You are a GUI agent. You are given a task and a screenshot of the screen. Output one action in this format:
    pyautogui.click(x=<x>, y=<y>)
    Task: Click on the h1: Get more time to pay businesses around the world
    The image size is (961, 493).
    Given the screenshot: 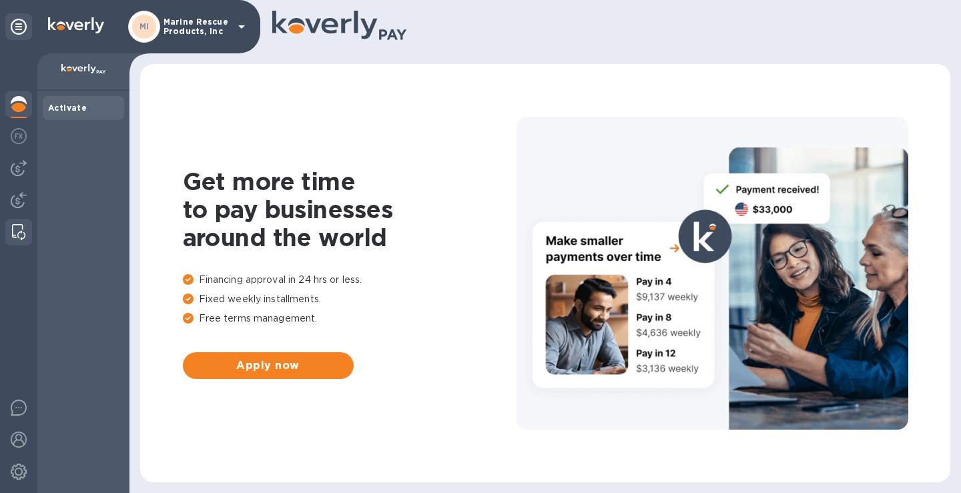 What is the action you would take?
    pyautogui.click(x=350, y=210)
    